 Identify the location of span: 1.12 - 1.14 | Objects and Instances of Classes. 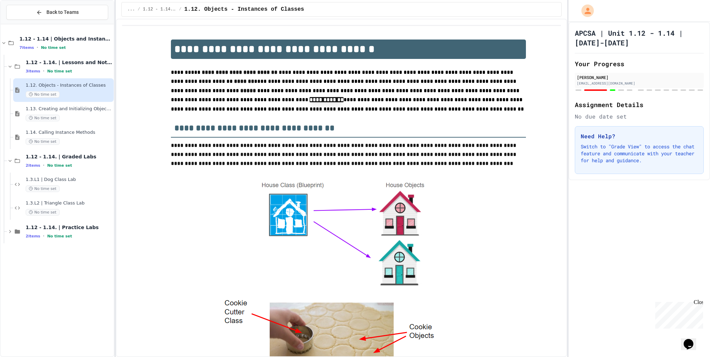
(66, 39).